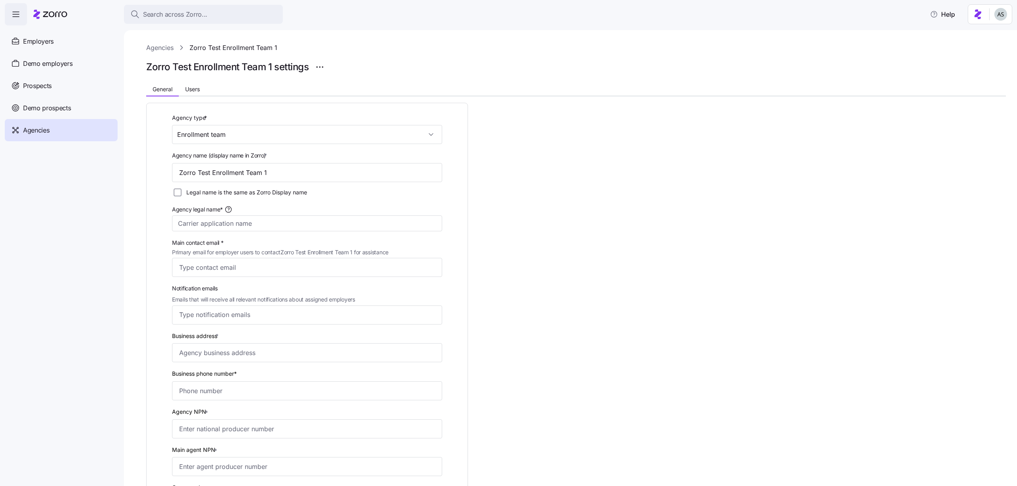  Describe the element at coordinates (61, 64) in the screenshot. I see `a: Demo employers` at that location.